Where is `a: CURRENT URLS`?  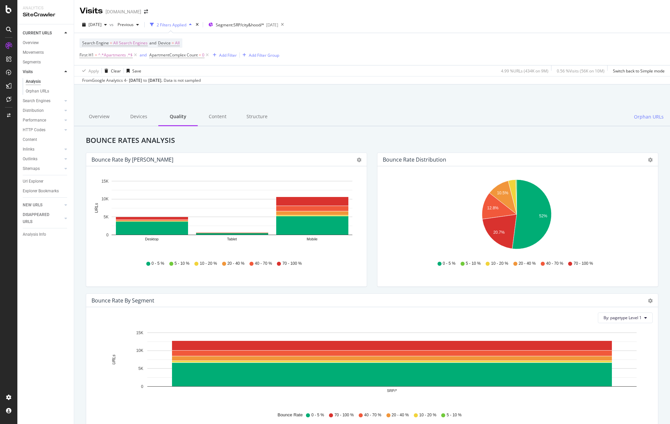
a: CURRENT URLS is located at coordinates (42, 33).